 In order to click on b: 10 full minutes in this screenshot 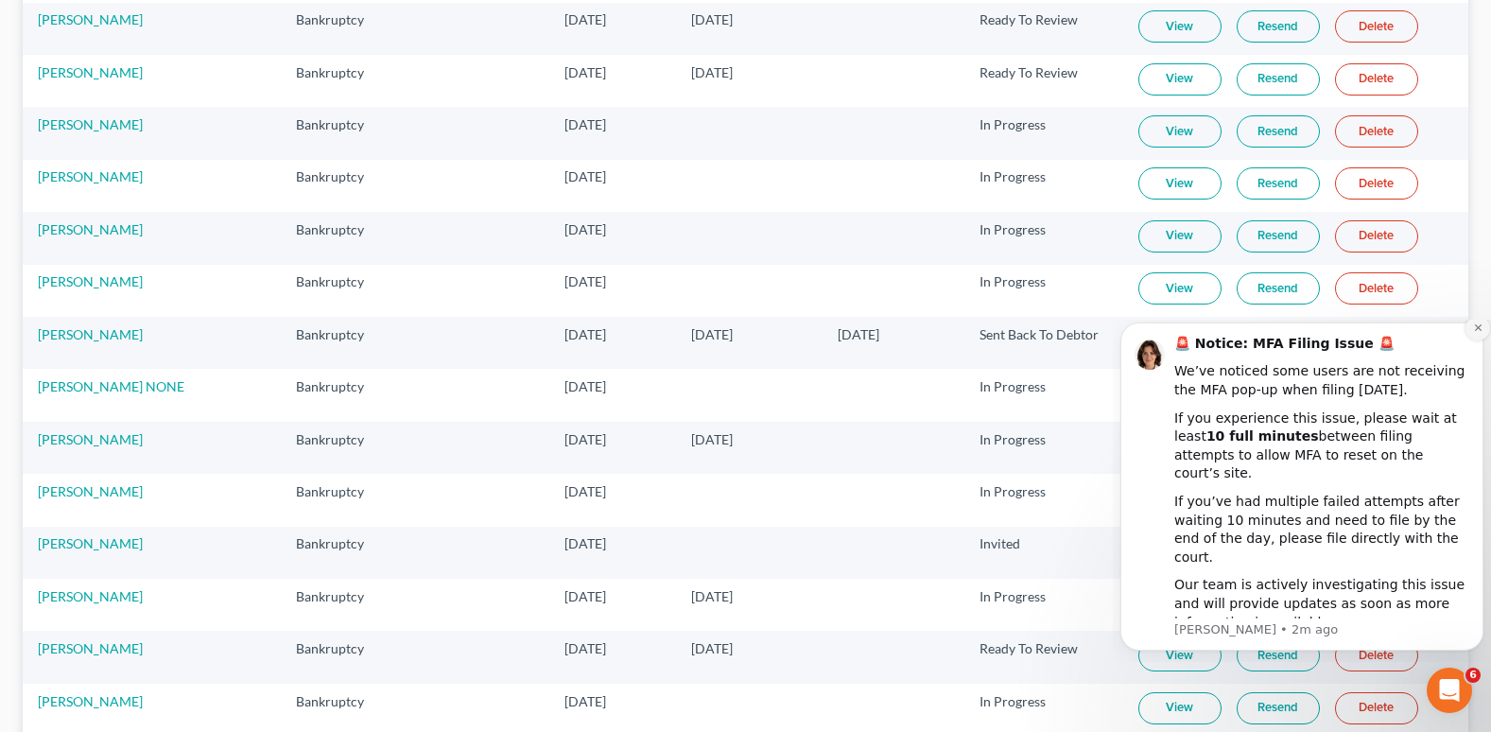, I will do `click(149, 116)`.